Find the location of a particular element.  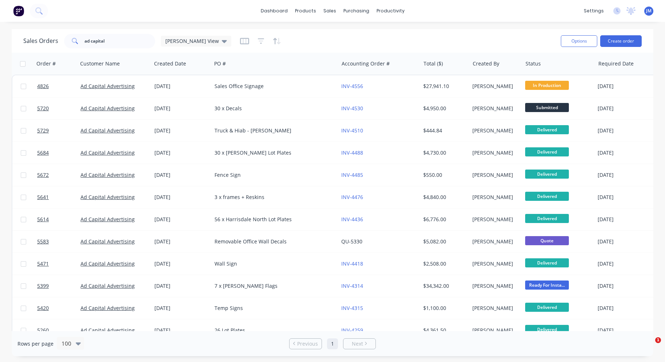

div: $550.00 is located at coordinates (443, 175).